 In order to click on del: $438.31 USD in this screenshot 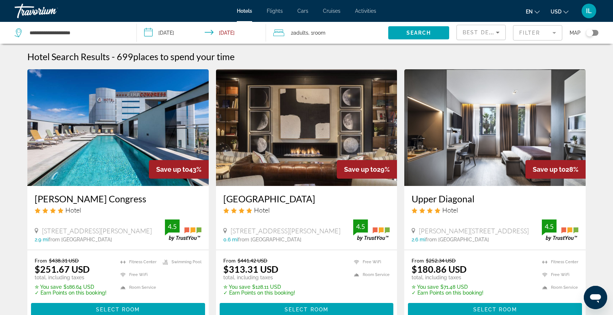, I will do `click(64, 261)`.